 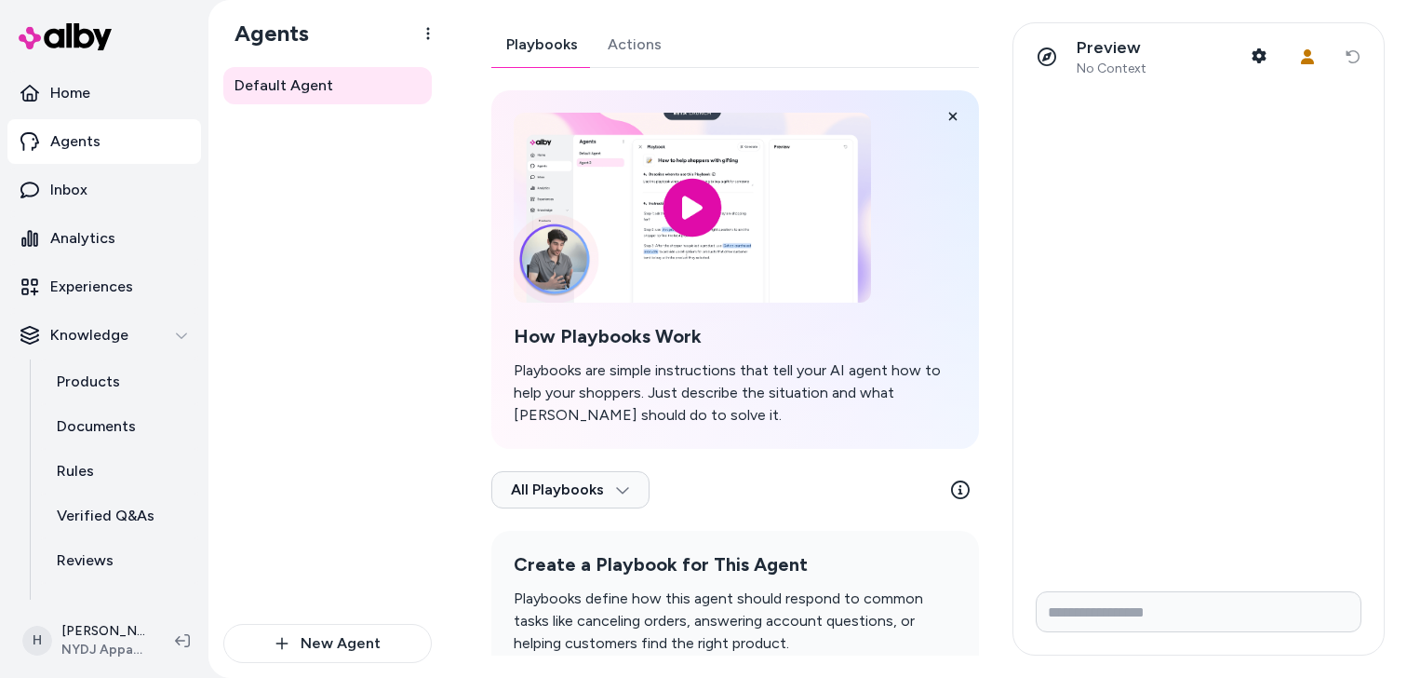 What do you see at coordinates (735, 393) in the screenshot?
I see `p: Playbooks are simple instructions that tell your AI agent how to help your shoppers. Just describ...` at bounding box center [735, 393].